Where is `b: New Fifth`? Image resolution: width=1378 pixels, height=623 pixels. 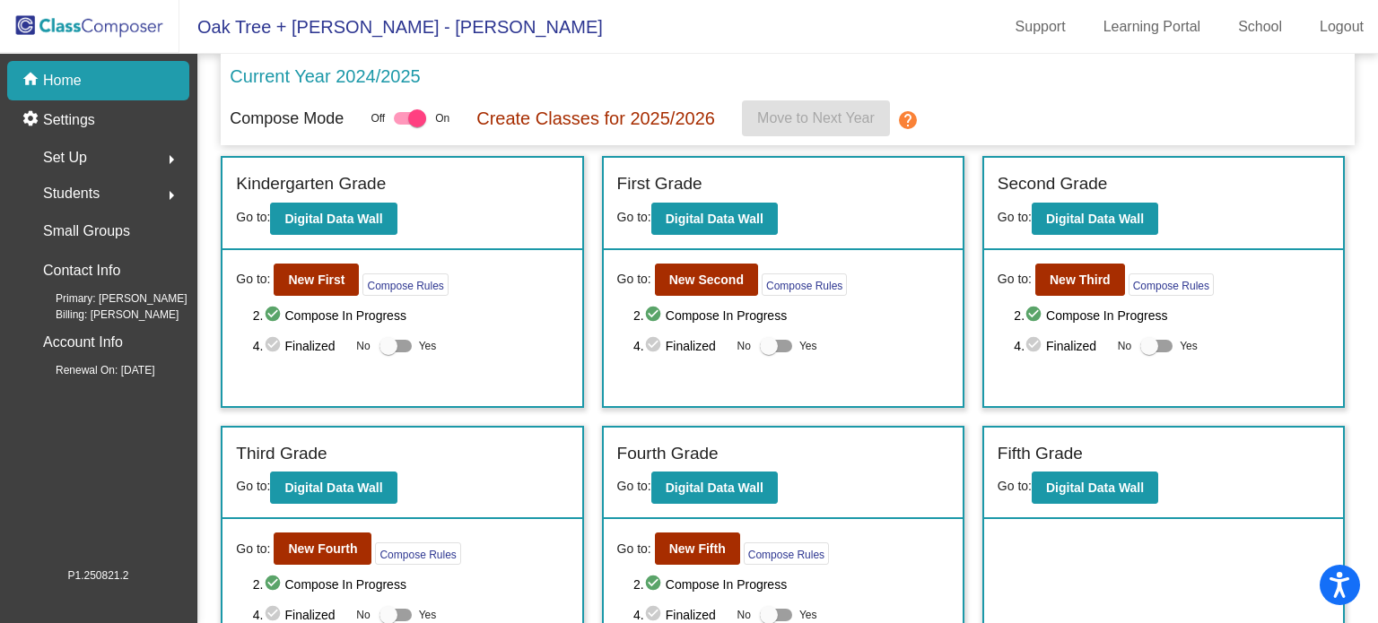 b: New Fifth is located at coordinates (697, 549).